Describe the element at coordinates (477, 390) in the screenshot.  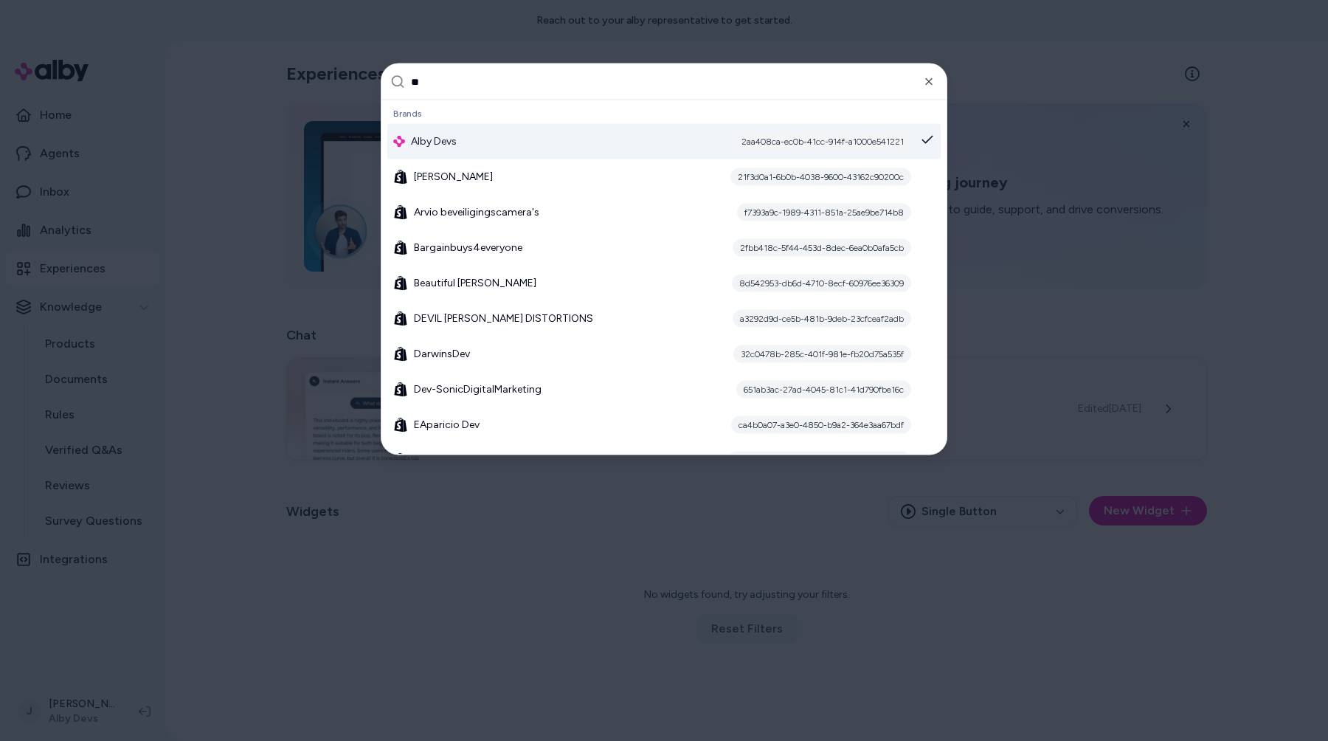
I see `span: Dev-SonicDigitalMarketing` at that location.